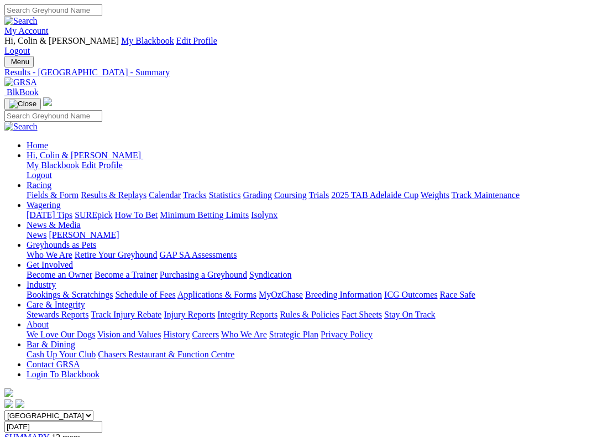 The image size is (597, 437). What do you see at coordinates (137, 215) in the screenshot?
I see `a: How To Bet` at bounding box center [137, 215].